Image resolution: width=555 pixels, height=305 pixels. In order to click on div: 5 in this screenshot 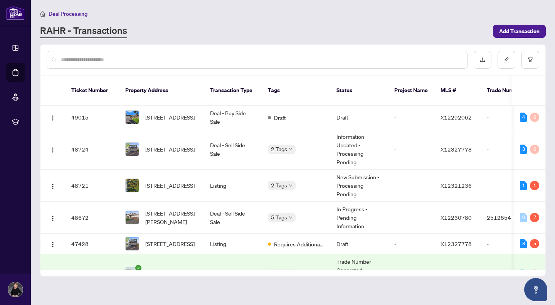, I will do `click(535, 244)`.